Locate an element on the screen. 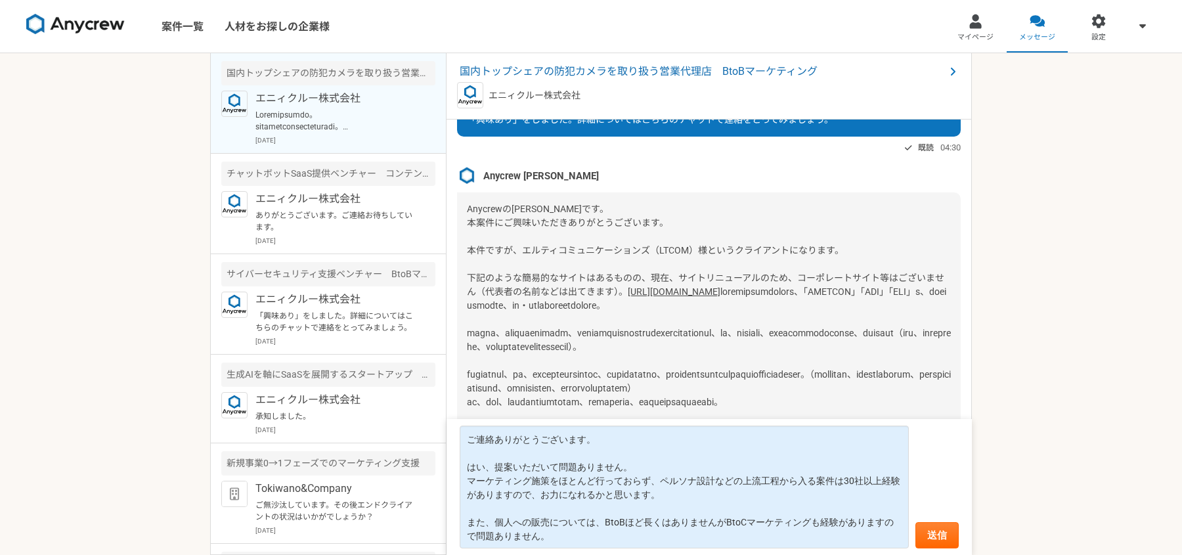 The height and width of the screenshot is (555, 1182). div: チャットボットSaaS提供ベンチャー コンテンツマーケター is located at coordinates (328, 173).